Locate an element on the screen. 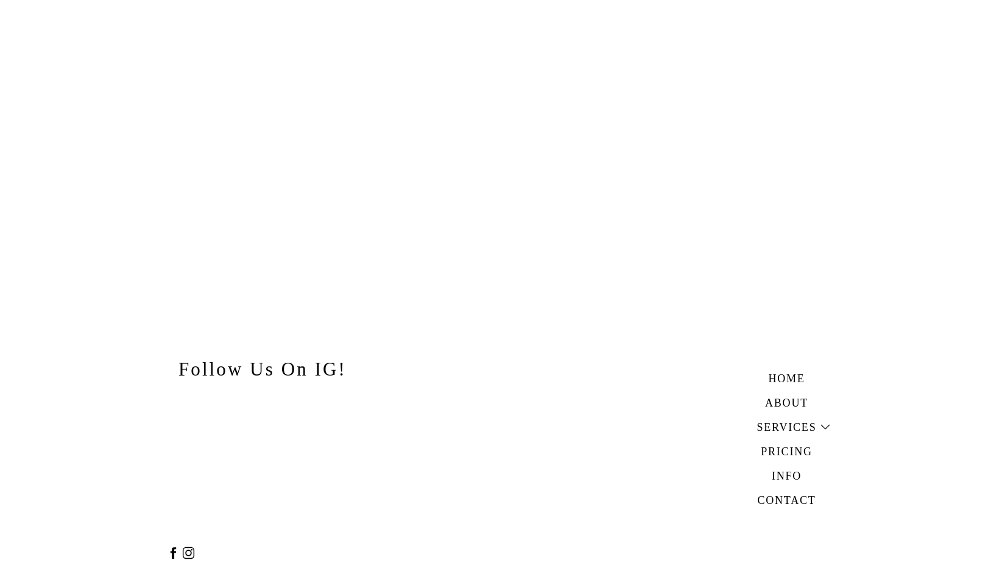  h3: Home is located at coordinates (787, 377).